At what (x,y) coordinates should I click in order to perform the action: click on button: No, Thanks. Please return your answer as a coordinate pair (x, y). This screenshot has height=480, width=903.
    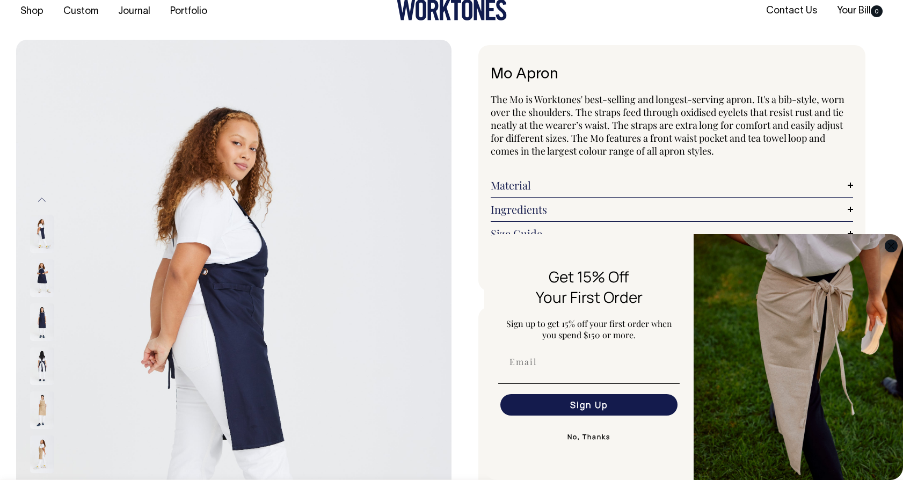
    Looking at the image, I should click on (589, 437).